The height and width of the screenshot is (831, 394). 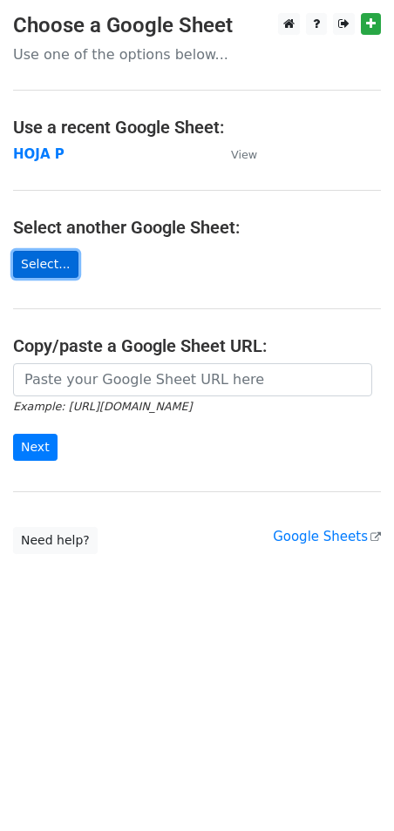 What do you see at coordinates (38, 154) in the screenshot?
I see `a: HOJA P` at bounding box center [38, 154].